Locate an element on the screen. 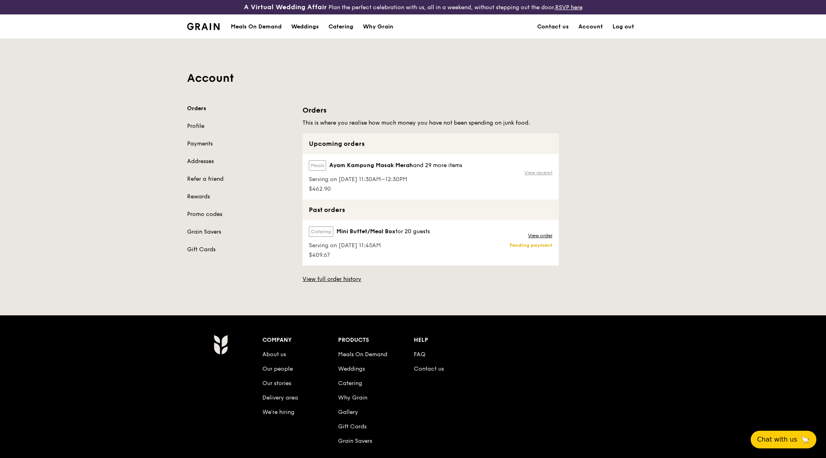  span: Ayam Kampung Masak Merah is located at coordinates (371, 165).